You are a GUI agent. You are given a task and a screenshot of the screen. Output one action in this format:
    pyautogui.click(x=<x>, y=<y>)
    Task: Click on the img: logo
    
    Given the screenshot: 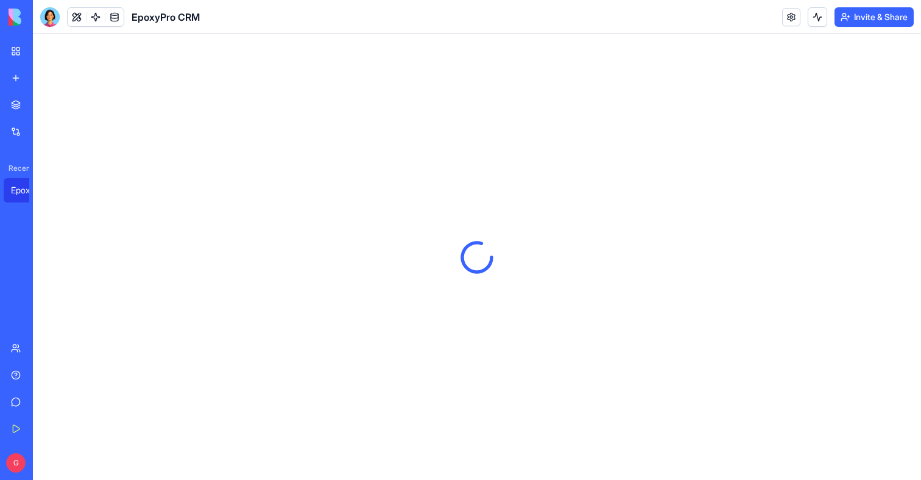 What is the action you would take?
    pyautogui.click(x=46, y=17)
    